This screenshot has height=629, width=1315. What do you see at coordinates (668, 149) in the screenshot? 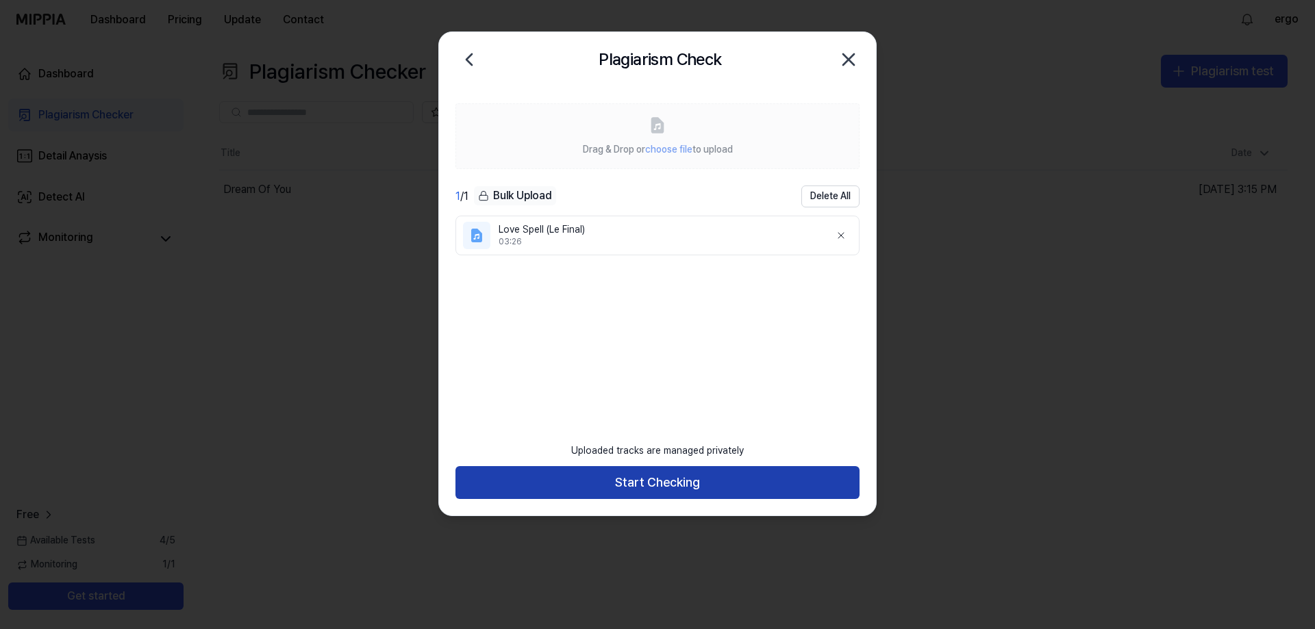
I see `span: choose file` at bounding box center [668, 149].